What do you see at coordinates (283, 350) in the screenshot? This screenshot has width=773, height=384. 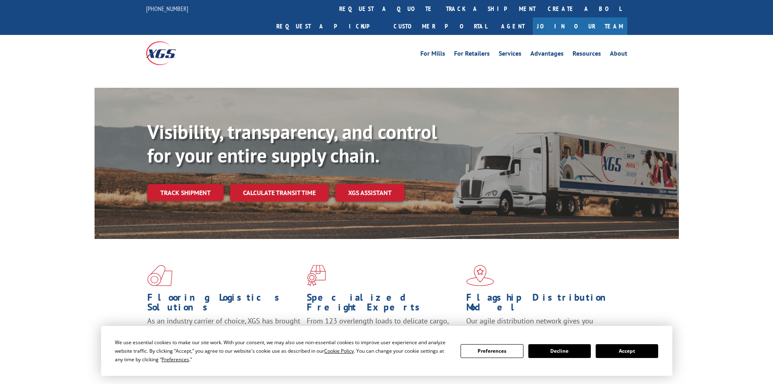 I see `div: We use essential cookies to make our site work. With your consent, we may also use non-essential ...` at bounding box center [283, 350].